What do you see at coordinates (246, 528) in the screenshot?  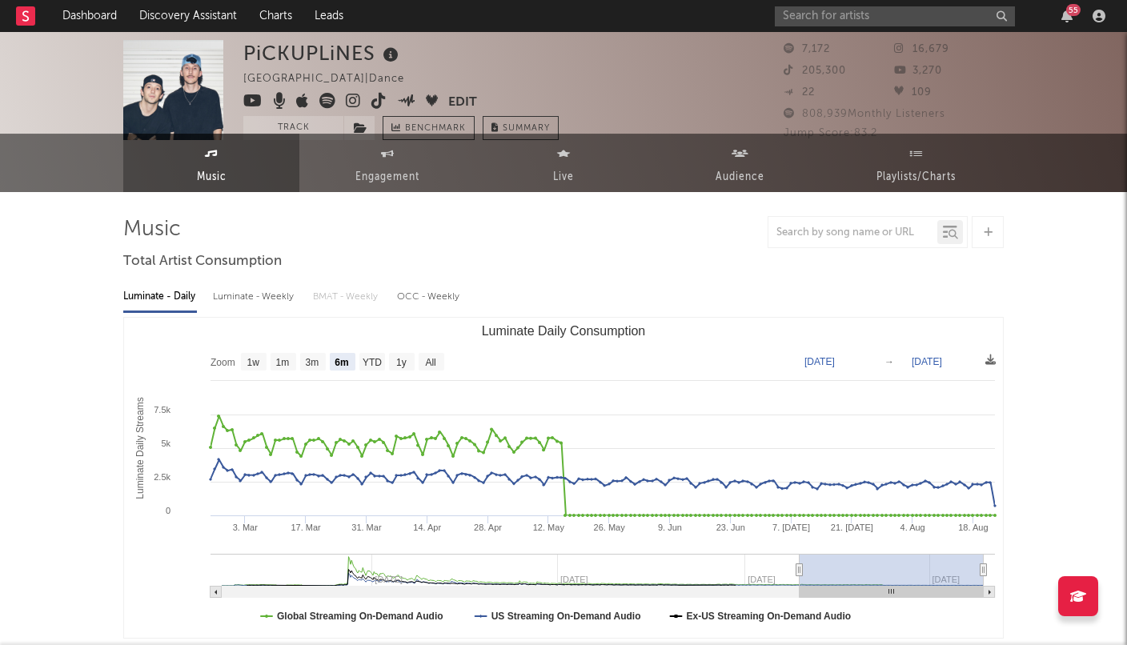 I see `text: 3. Mar` at bounding box center [246, 528].